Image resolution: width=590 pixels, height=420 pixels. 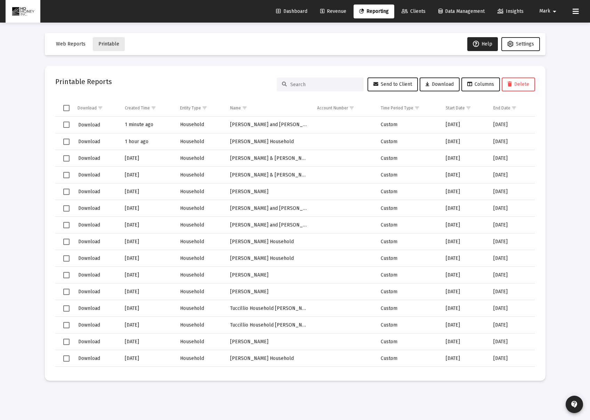 I want to click on div: Download, so click(x=87, y=108).